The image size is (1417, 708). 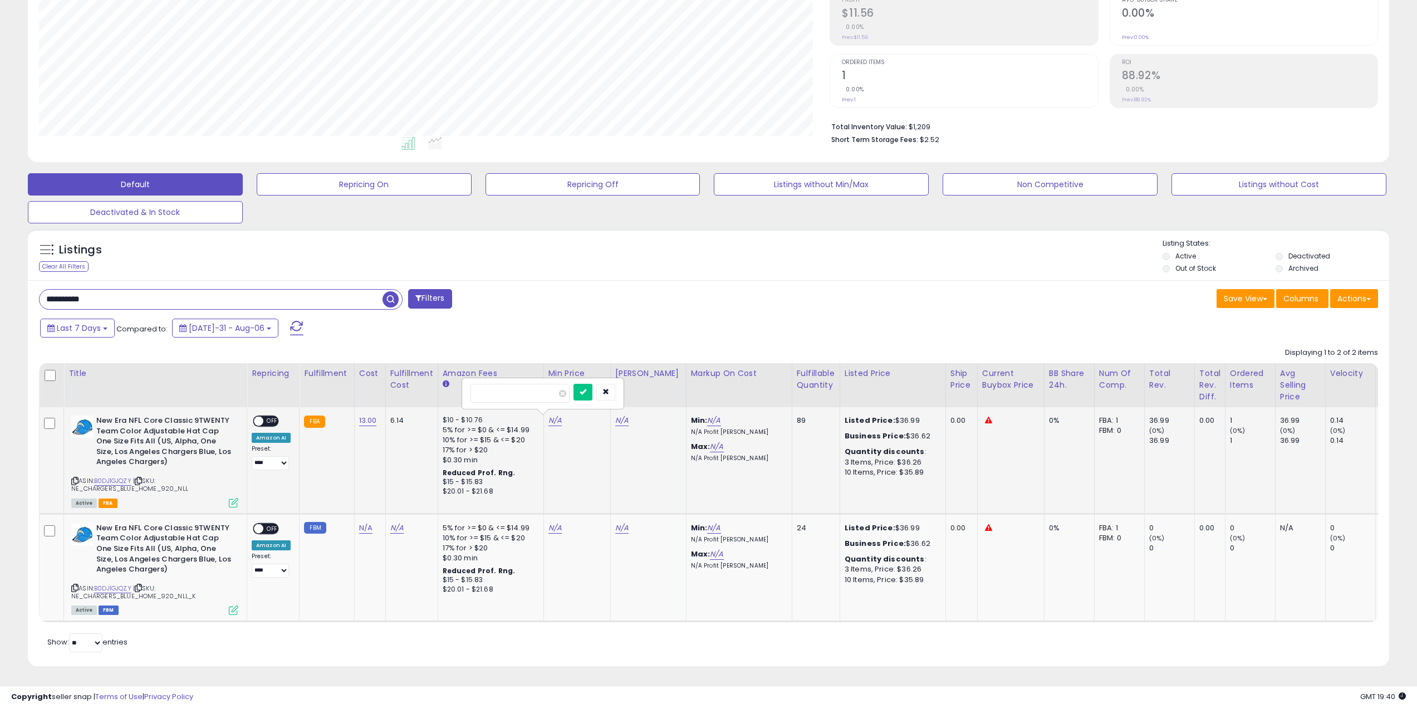 I want to click on a: Privacy Policy, so click(x=169, y=696).